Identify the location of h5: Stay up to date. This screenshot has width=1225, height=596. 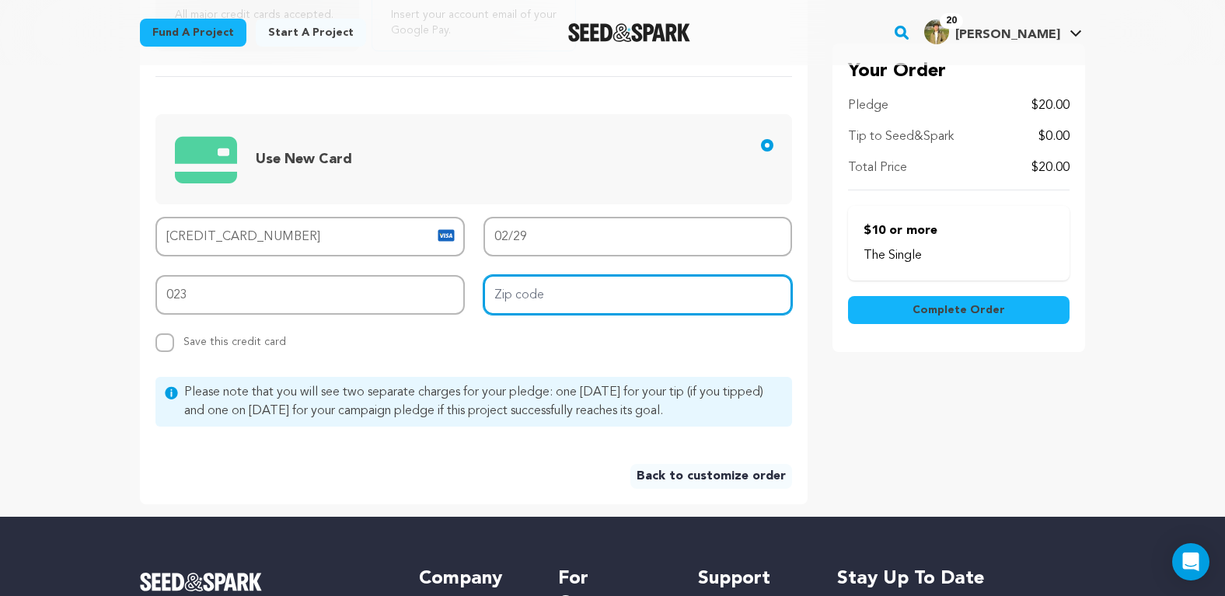
(961, 579).